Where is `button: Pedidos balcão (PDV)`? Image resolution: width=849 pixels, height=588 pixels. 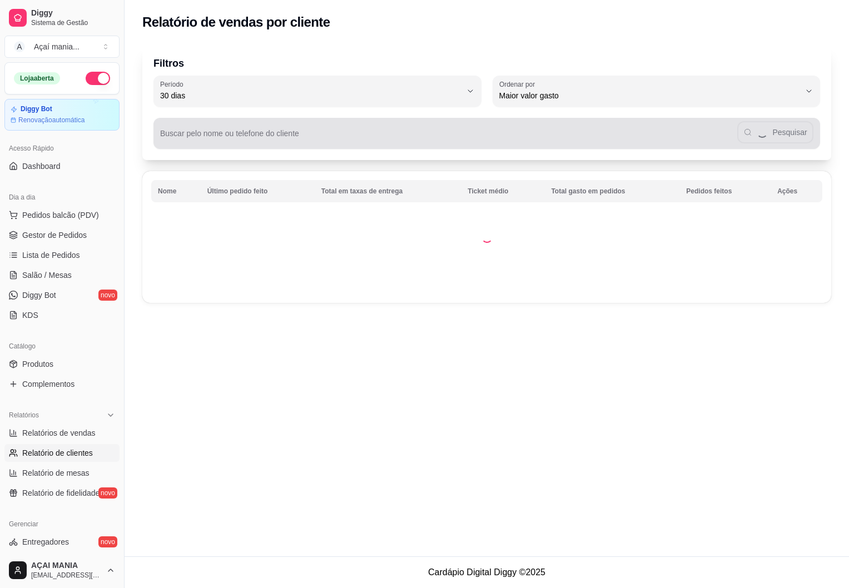 button: Pedidos balcão (PDV) is located at coordinates (62, 215).